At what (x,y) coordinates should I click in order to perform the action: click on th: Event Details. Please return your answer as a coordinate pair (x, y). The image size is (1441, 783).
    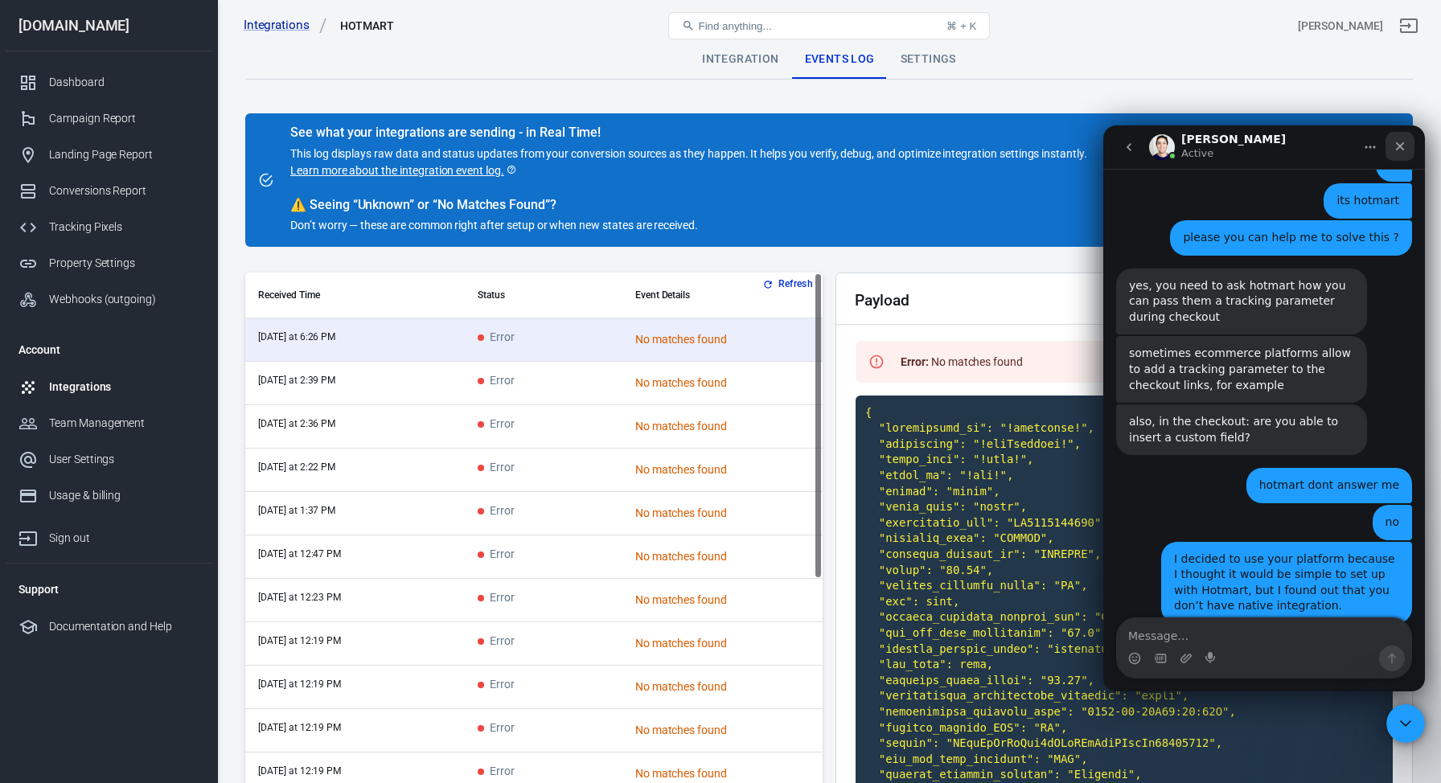
    Looking at the image, I should click on (722, 295).